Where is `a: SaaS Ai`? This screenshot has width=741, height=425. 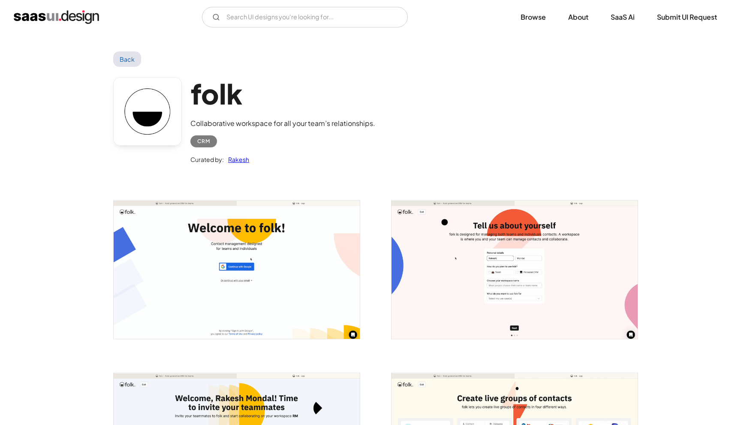
a: SaaS Ai is located at coordinates (623, 17).